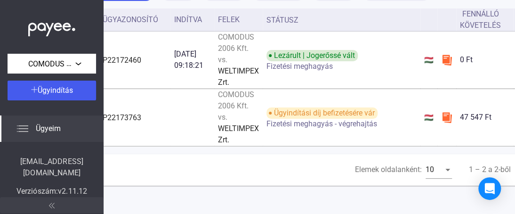 The width and height of the screenshot is (515, 214). Describe the element at coordinates (188, 19) in the screenshot. I see `font: Indítva` at that location.